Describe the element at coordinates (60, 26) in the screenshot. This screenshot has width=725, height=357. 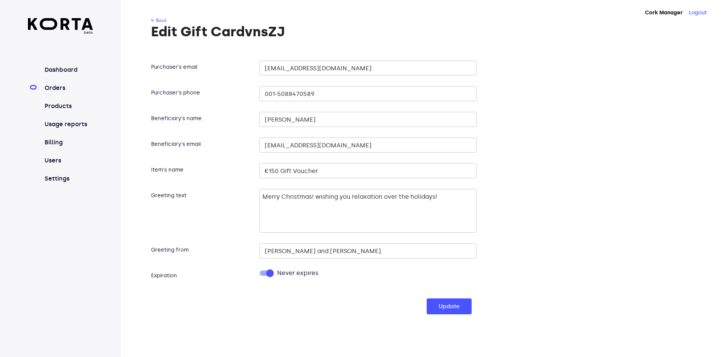
I see `a: beta` at that location.